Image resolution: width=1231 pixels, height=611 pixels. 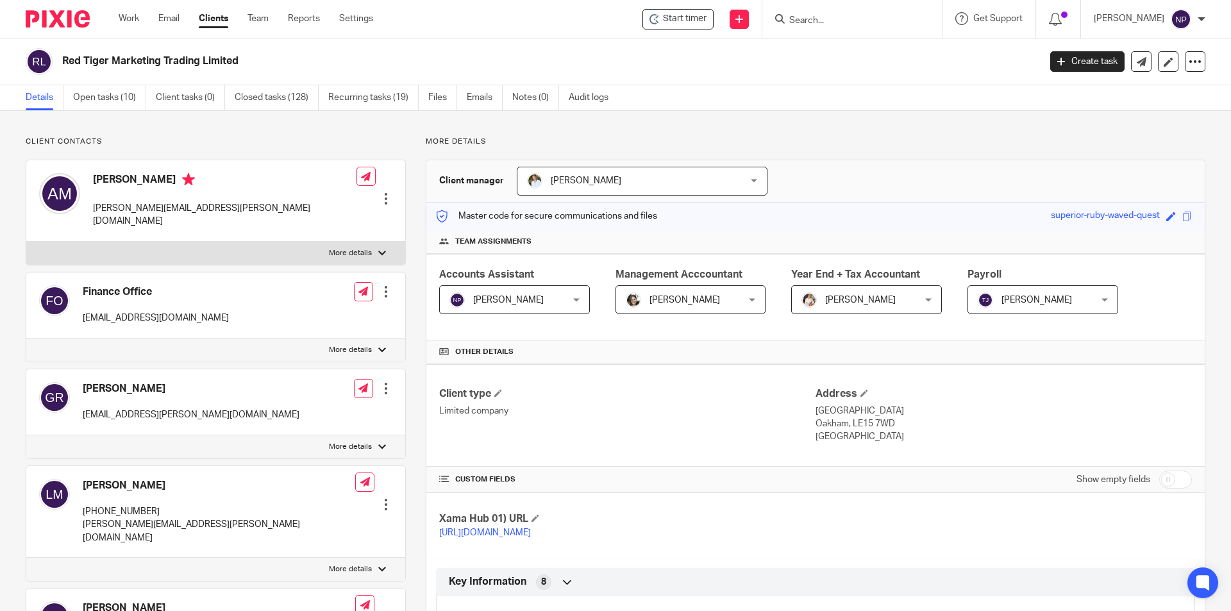 I want to click on img: sarah-royle.jpg, so click(x=535, y=181).